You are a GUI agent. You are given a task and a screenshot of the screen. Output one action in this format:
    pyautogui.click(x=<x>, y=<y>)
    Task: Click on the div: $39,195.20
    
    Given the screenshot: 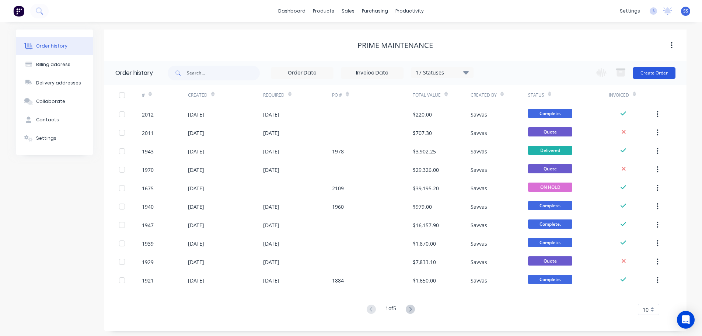 What is the action you would take?
    pyautogui.click(x=426, y=188)
    